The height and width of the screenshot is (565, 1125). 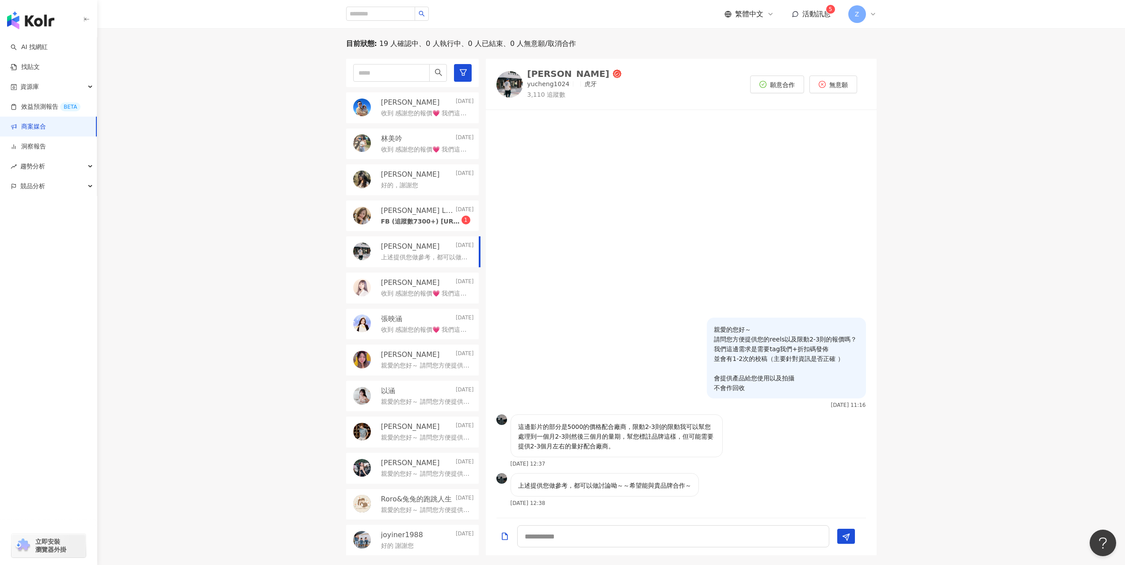 I want to click on span: 5, so click(x=831, y=9).